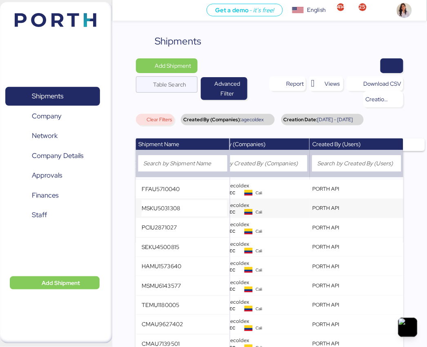 The height and width of the screenshot is (347, 427). Describe the element at coordinates (159, 120) in the screenshot. I see `span: Clear Filters` at that location.